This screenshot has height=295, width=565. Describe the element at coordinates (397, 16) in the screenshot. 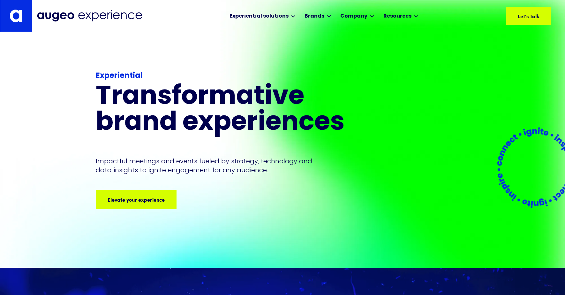

I see `div: Resources` at that location.